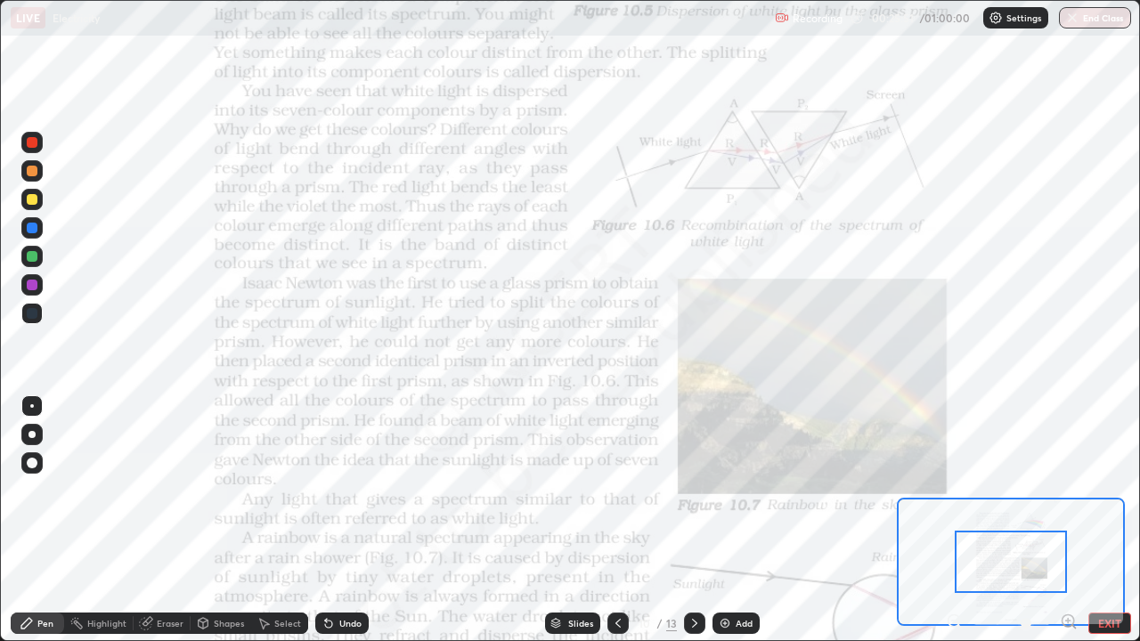 The height and width of the screenshot is (641, 1140). I want to click on p: Electricity, so click(76, 18).